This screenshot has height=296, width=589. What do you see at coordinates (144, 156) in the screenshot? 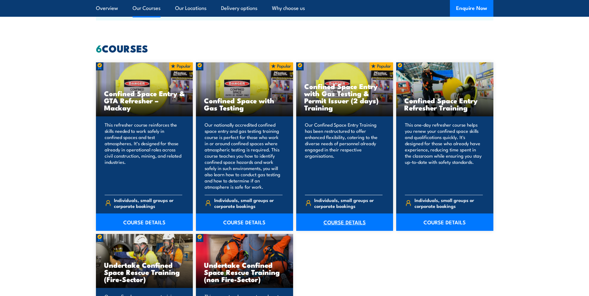
I see `p: This refresher course reinforces the skills needed to work safely in confined spaces and test atm...` at bounding box center [144, 156].